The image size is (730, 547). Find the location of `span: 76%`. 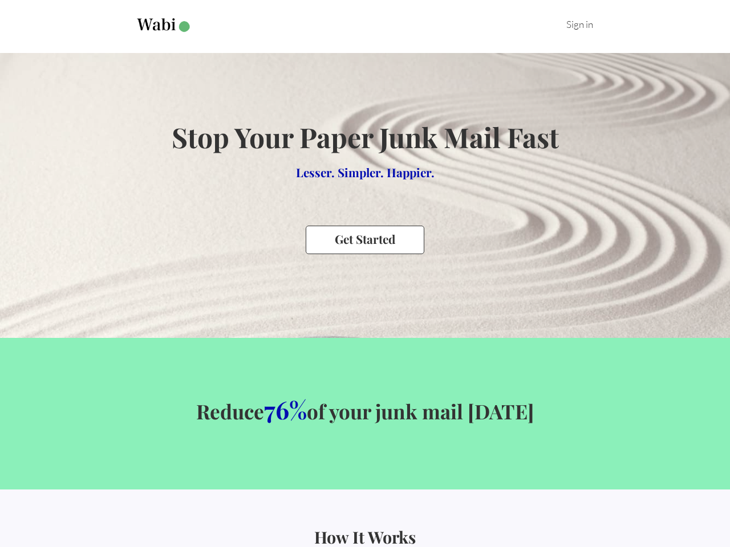

span: 76% is located at coordinates (285, 409).